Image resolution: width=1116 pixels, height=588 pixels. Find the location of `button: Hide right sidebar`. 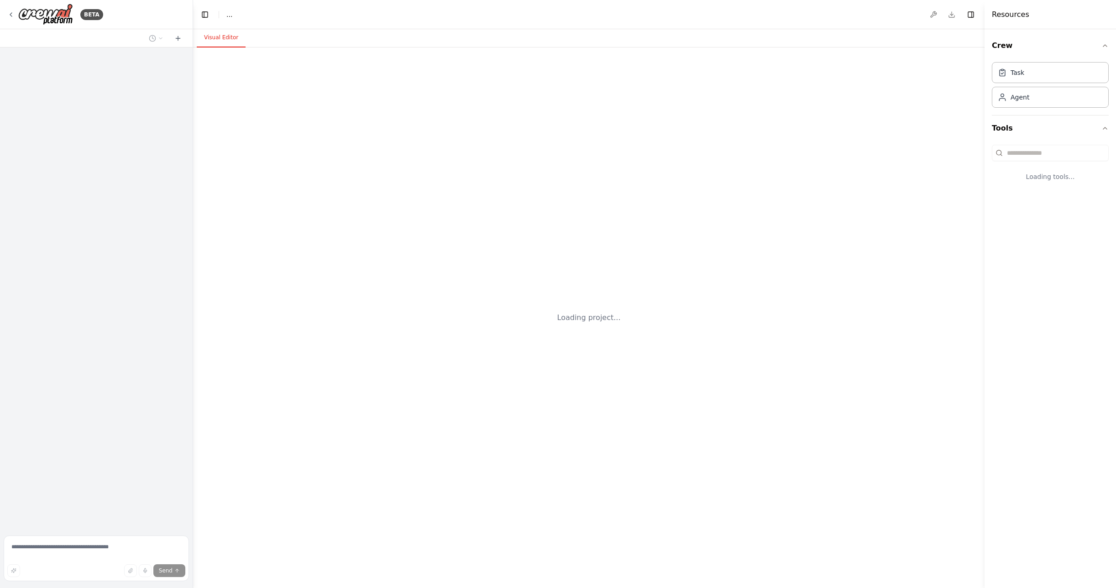

button: Hide right sidebar is located at coordinates (971, 15).